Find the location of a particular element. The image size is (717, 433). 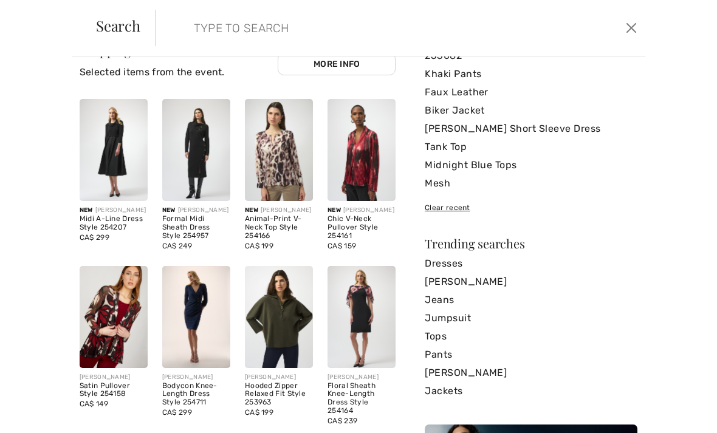

div: Floral Sheath Knee-Length Dress Style 254164 is located at coordinates (361, 399).